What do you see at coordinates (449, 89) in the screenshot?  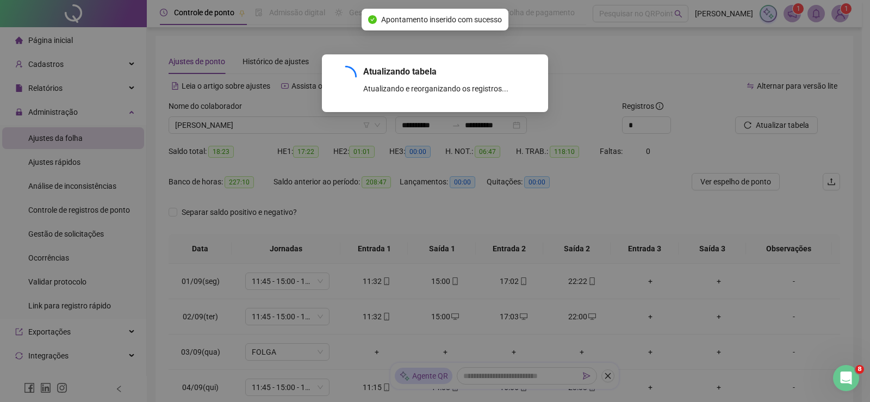 I see `div: Atualizando e reorganizando os registros...` at bounding box center [449, 89].